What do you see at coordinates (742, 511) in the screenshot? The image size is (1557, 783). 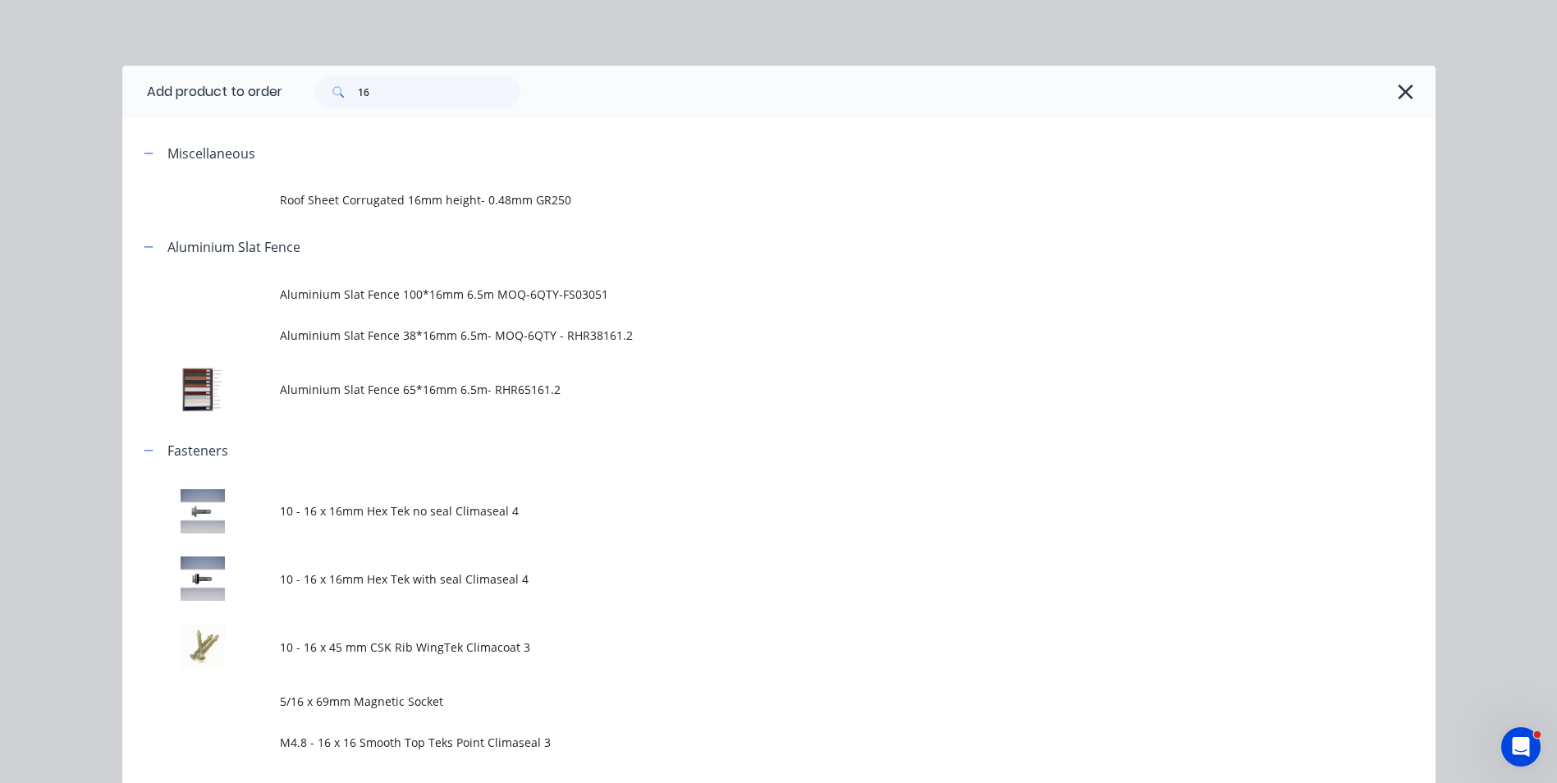 I see `span: 10 - 16 x 16mm Hex Tek no seal Climaseal 4` at bounding box center [742, 511].